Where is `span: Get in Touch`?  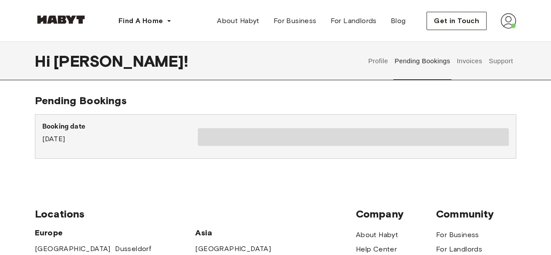
span: Get in Touch is located at coordinates (456, 21).